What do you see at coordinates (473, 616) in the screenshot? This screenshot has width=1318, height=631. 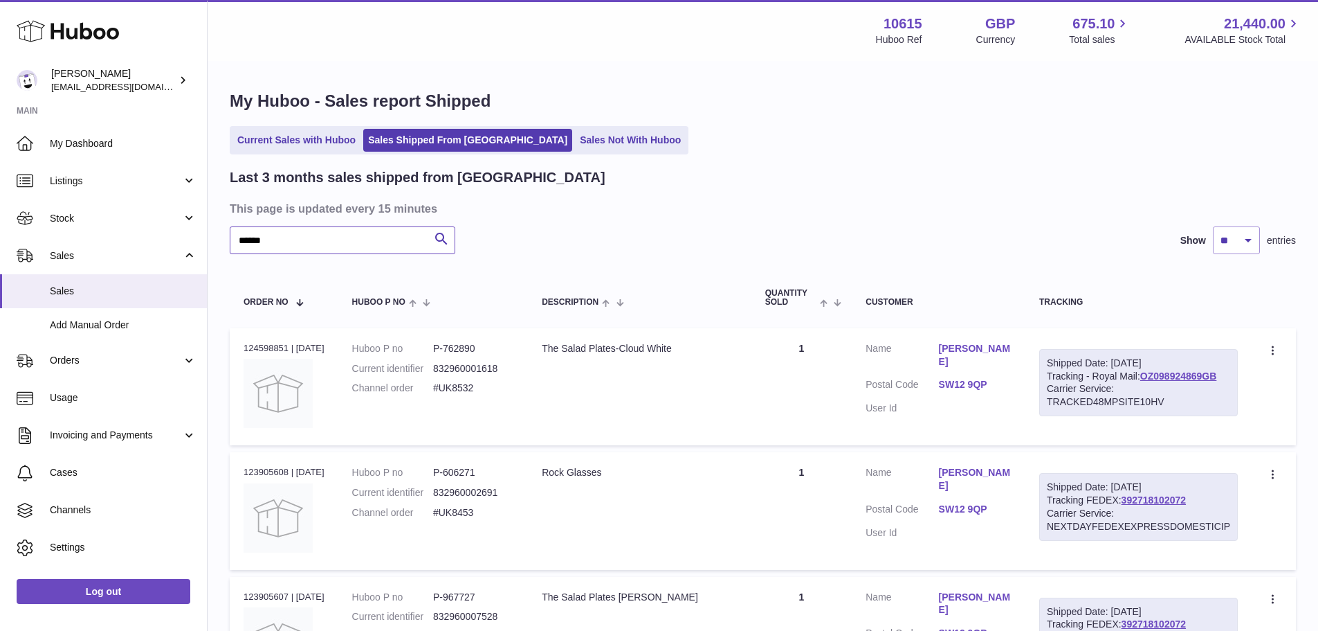 I see `dd: 832960007528` at bounding box center [473, 616].